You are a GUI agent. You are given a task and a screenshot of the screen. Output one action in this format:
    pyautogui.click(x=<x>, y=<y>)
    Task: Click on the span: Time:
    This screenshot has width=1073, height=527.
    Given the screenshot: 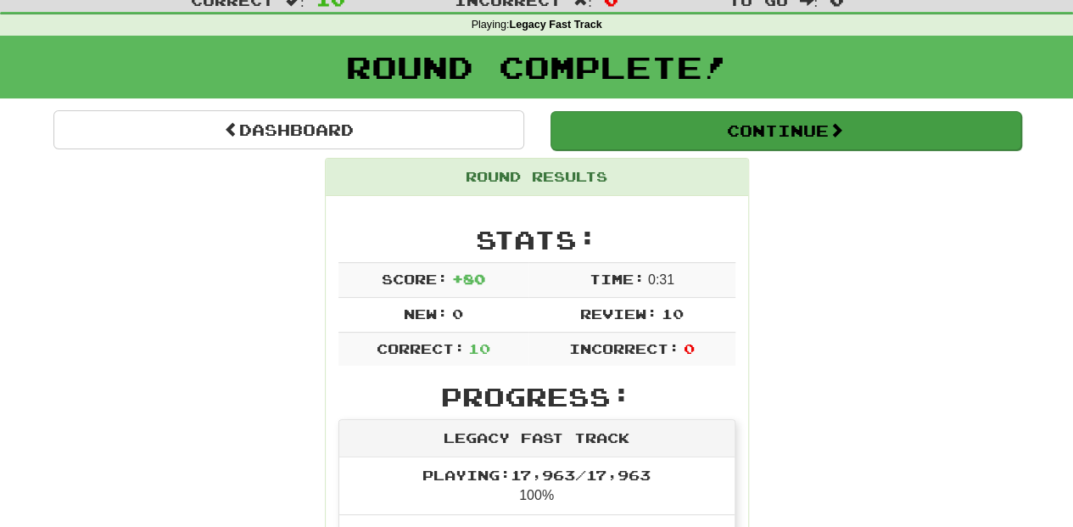 What is the action you would take?
    pyautogui.click(x=616, y=278)
    